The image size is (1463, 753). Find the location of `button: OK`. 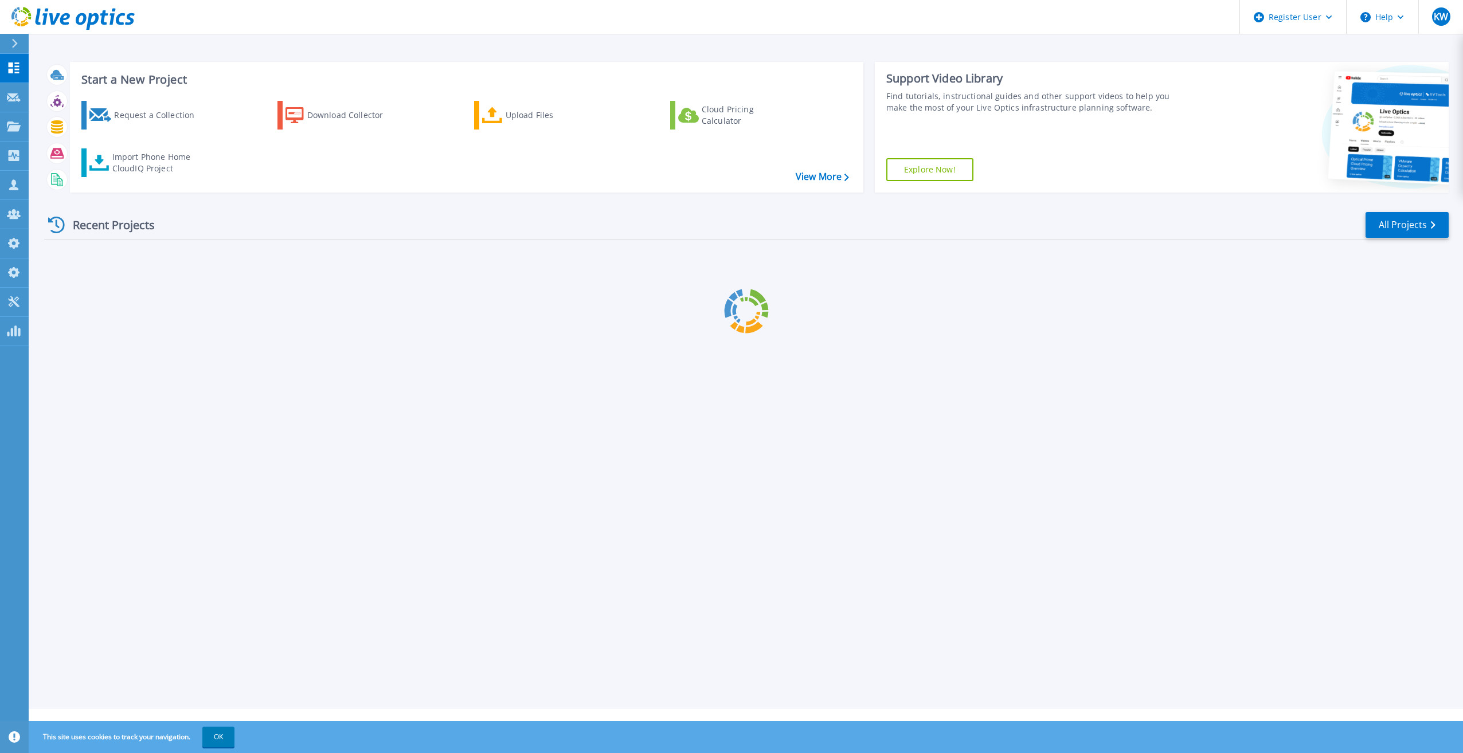

button: OK is located at coordinates (218, 737).